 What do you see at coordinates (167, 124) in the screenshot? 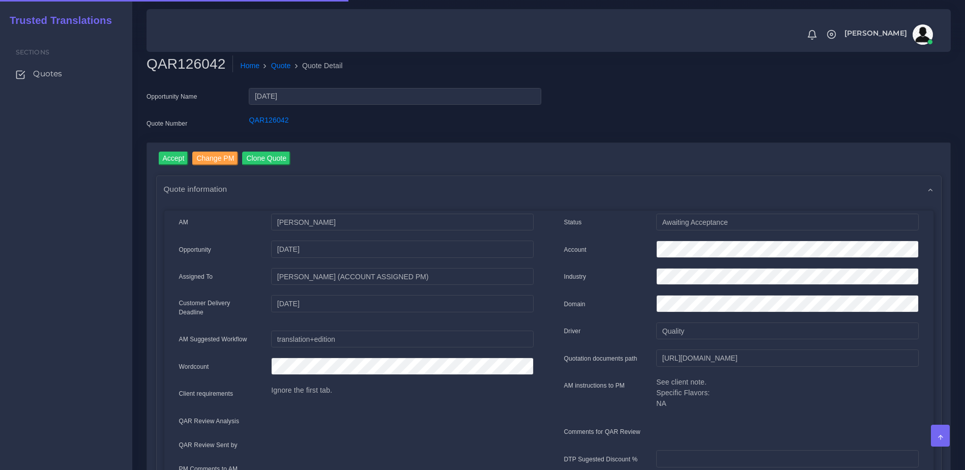
I see `label: Quote Number` at bounding box center [167, 124].